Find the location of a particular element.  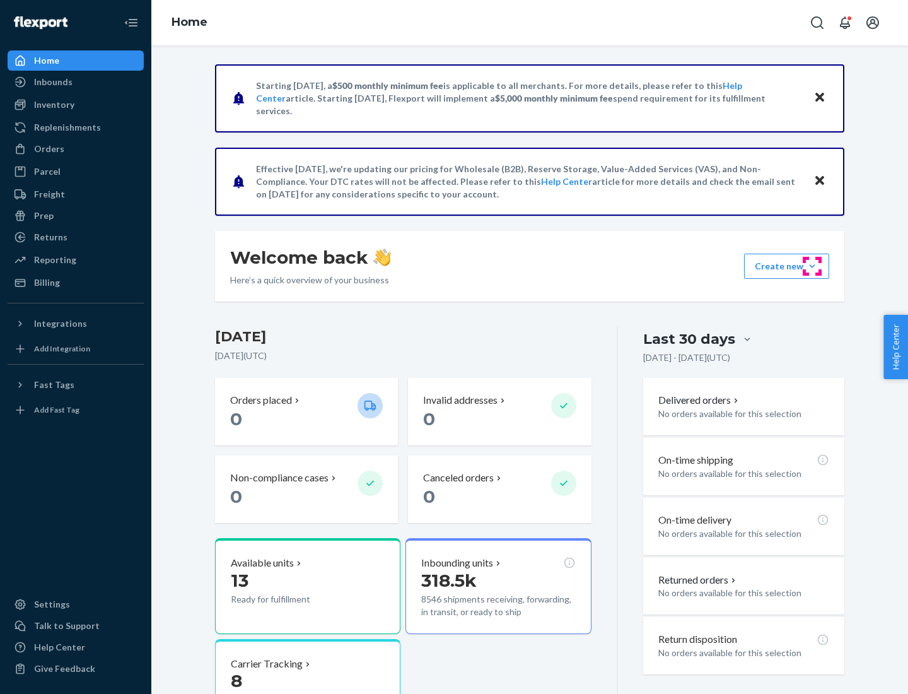

a: Billing is located at coordinates (76, 282).